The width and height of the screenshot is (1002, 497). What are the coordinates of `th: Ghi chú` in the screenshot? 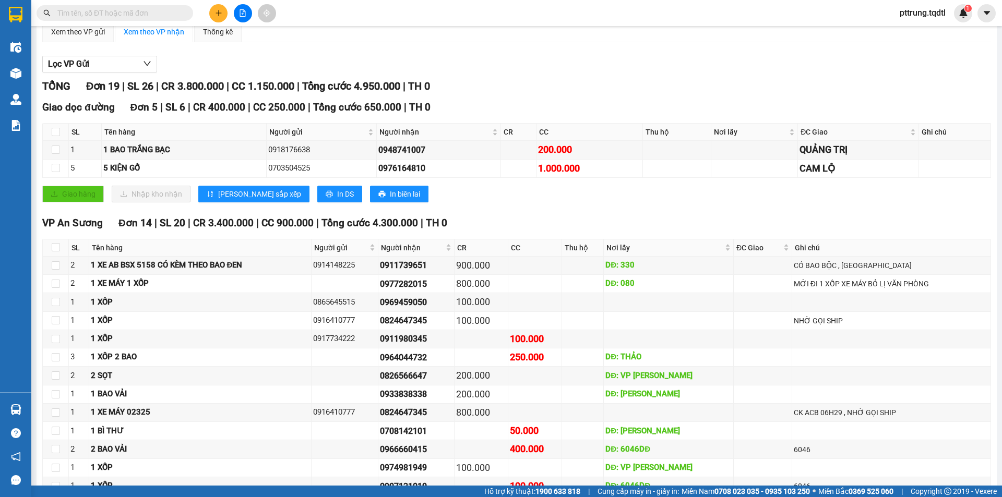 It's located at (955, 132).